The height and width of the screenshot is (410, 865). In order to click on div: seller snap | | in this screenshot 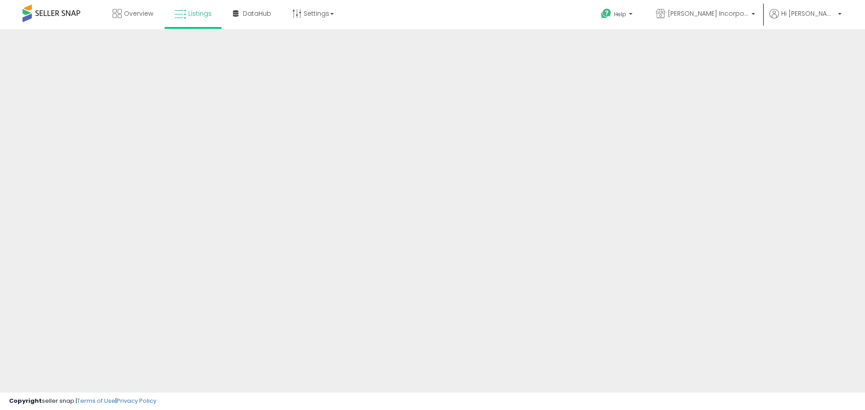, I will do `click(82, 401)`.